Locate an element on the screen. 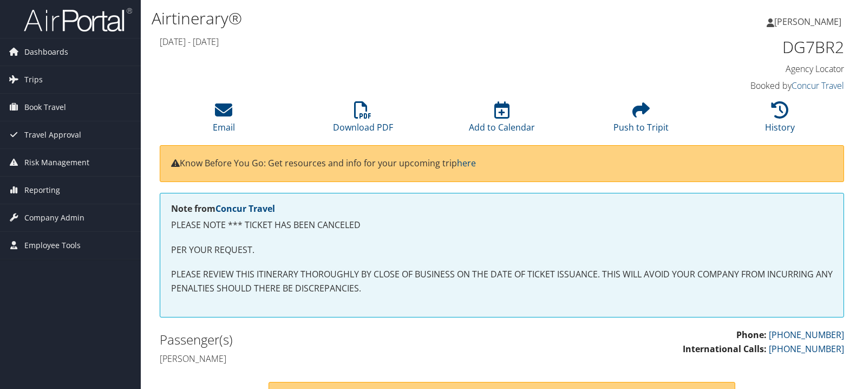 This screenshot has height=389, width=863. a: here is located at coordinates (466, 163).